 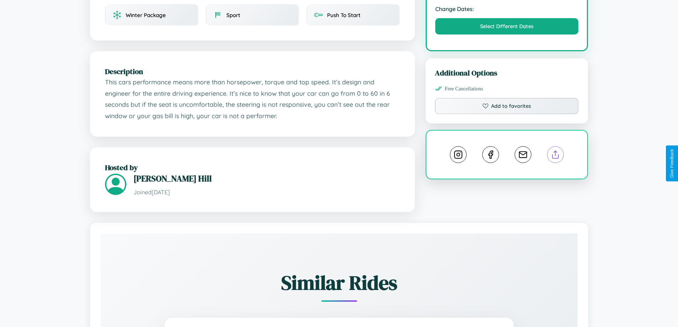 What do you see at coordinates (146, 15) in the screenshot?
I see `span: Winter Package` at bounding box center [146, 15].